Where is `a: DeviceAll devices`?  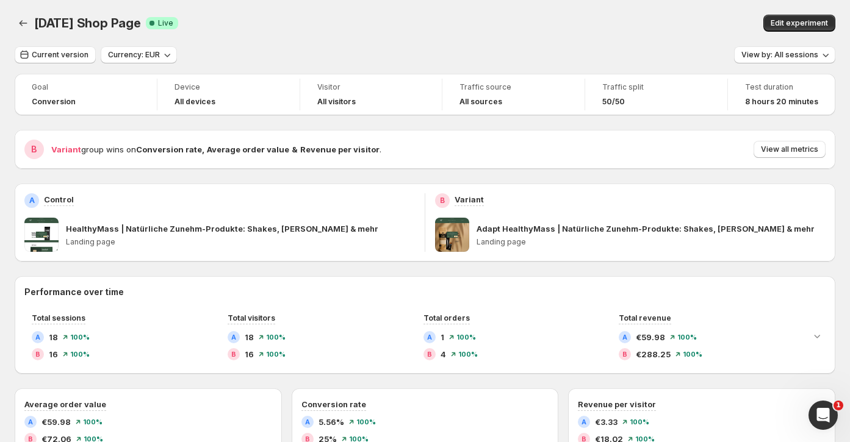 a: DeviceAll devices is located at coordinates (228, 95).